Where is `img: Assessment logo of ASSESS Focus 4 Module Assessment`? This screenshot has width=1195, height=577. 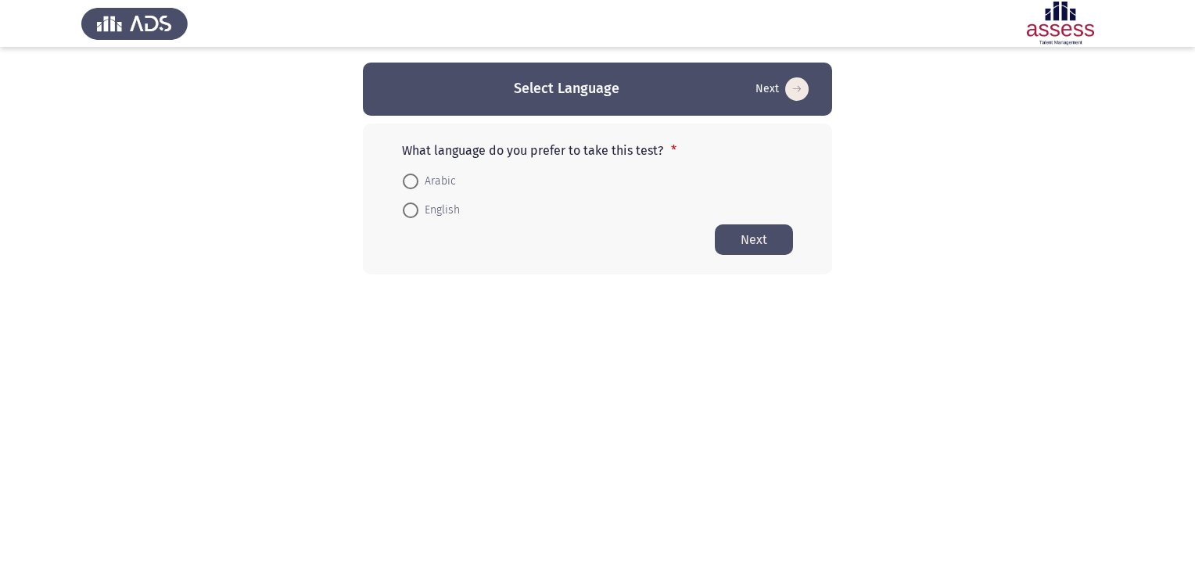
img: Assessment logo of ASSESS Focus 4 Module Assessment is located at coordinates (1061, 23).